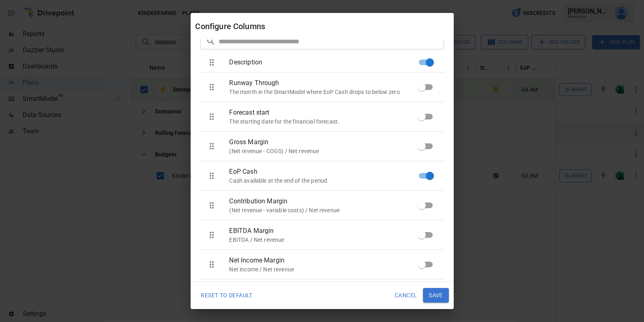 The width and height of the screenshot is (644, 322). What do you see at coordinates (327, 231) in the screenshot?
I see `span: EBITDA Margin` at bounding box center [327, 231].